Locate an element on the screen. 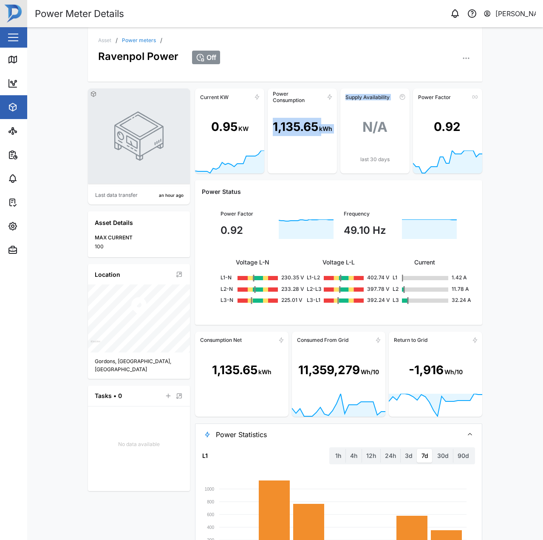 This screenshot has width=543, height=540. div: last 30 days is located at coordinates (375, 159).